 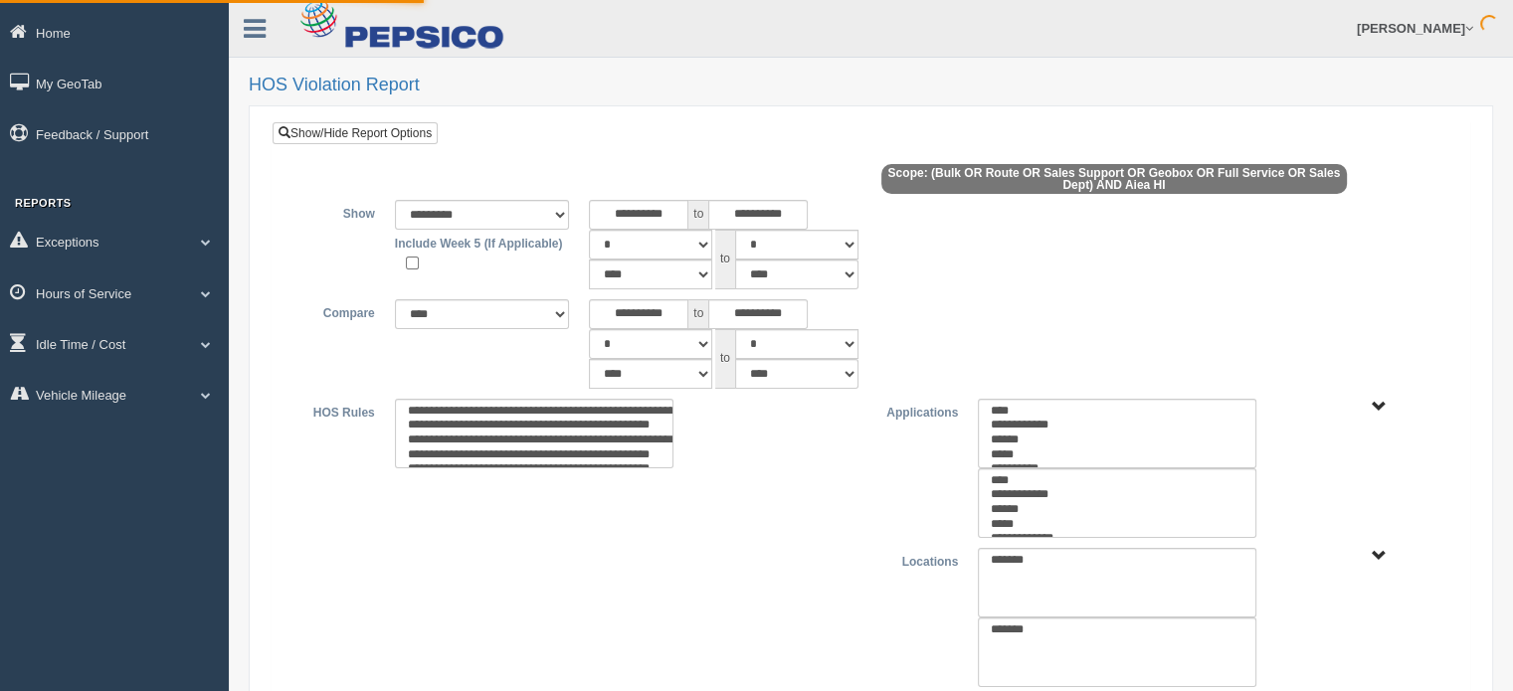 What do you see at coordinates (478, 242) in the screenshot?
I see `label: Include Week 5 (If Applicable)` at bounding box center [478, 242].